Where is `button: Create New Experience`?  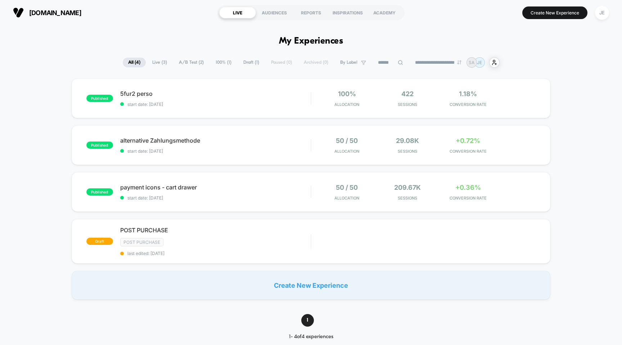
button: Create New Experience is located at coordinates (554, 13).